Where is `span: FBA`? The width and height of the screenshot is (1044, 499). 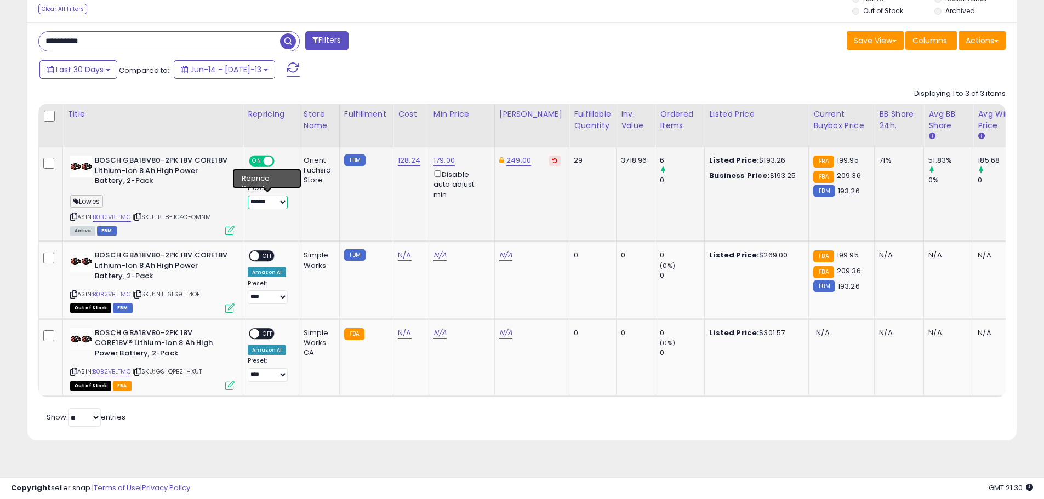 span: FBA is located at coordinates (122, 386).